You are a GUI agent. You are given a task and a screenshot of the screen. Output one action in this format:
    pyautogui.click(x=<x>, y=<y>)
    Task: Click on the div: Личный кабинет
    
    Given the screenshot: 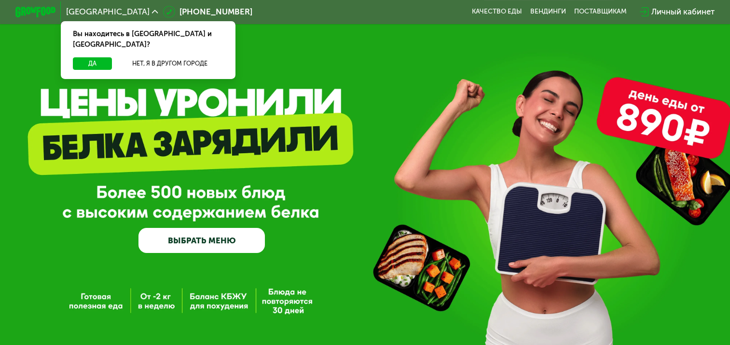 What is the action you would take?
    pyautogui.click(x=683, y=12)
    